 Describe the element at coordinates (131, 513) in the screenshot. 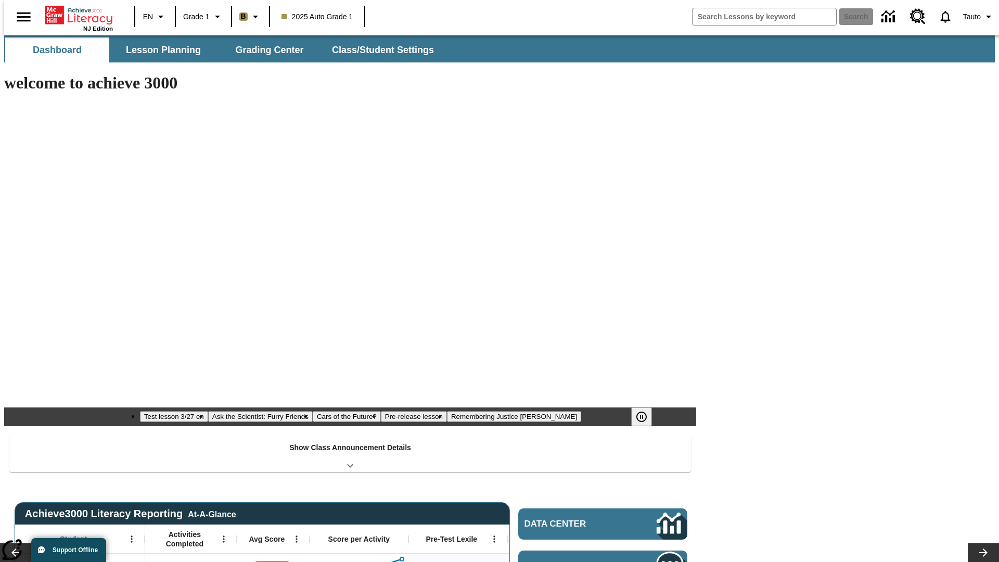

I see `span: Achieve3000 Literacy Reporting` at that location.